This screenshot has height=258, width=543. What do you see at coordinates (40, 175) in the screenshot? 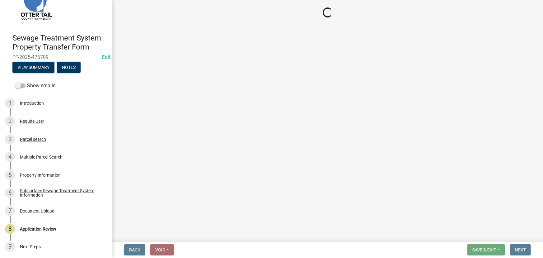
I see `div: Property Information` at bounding box center [40, 175].